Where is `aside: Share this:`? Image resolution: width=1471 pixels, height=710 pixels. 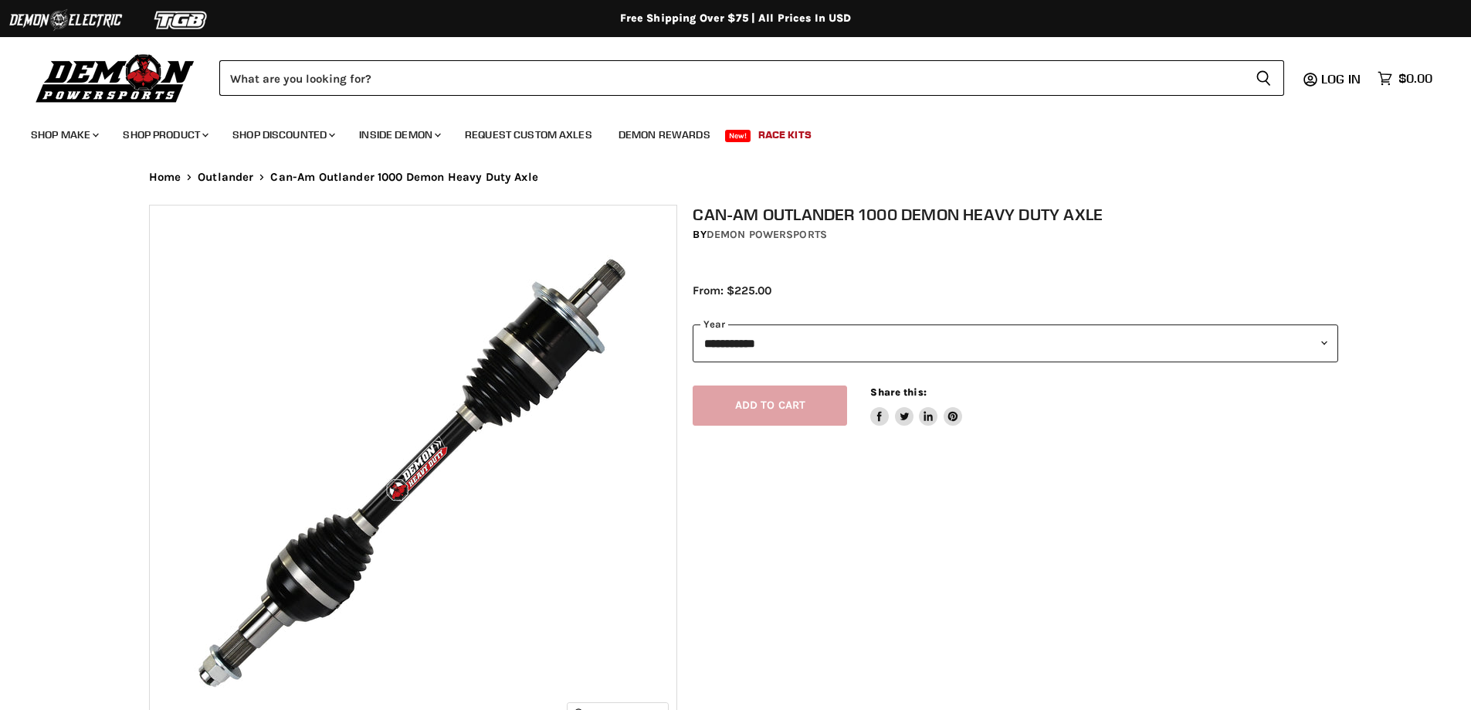
aside: Share this: is located at coordinates (916, 405).